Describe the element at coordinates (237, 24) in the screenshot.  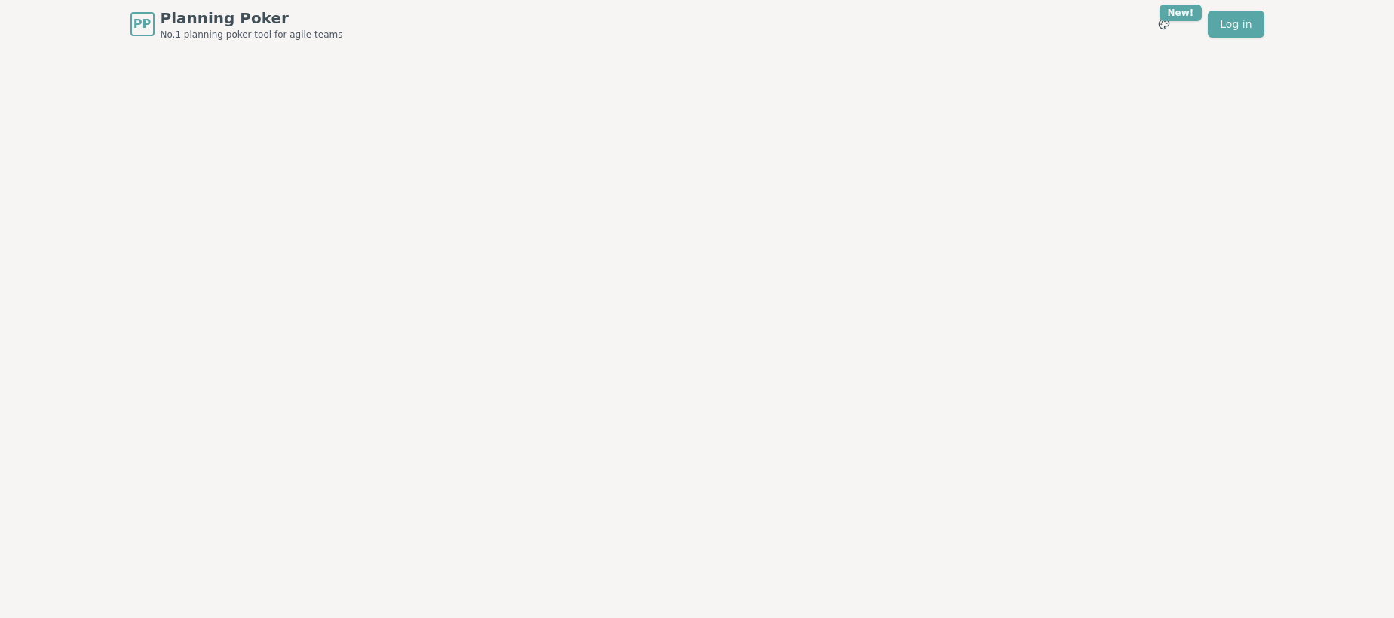
I see `a: PPPlanning PokerNo.1 planning poker tool for agile teams` at that location.